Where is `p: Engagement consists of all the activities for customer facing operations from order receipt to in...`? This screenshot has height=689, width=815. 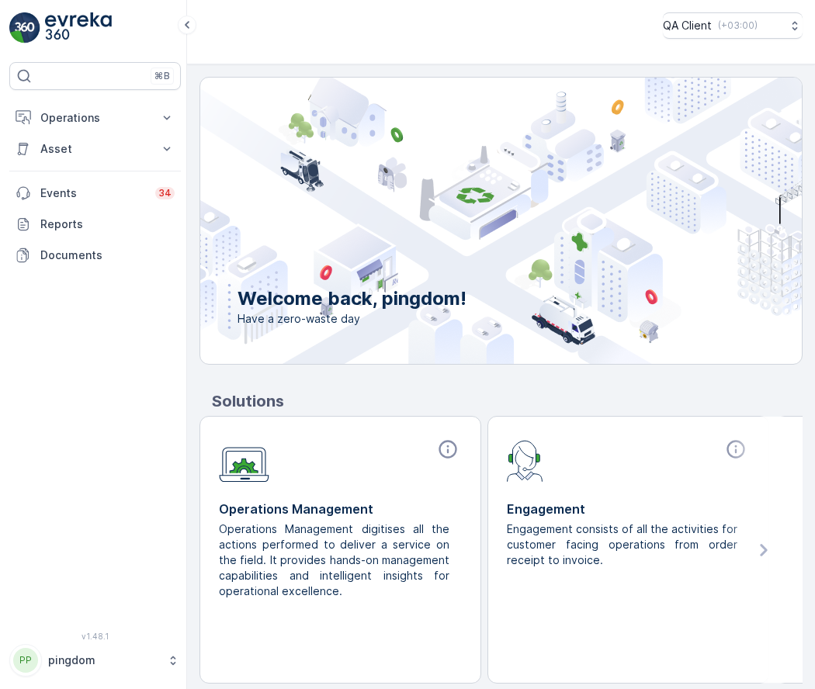
p: Engagement consists of all the activities for customer facing operations from order receipt to in... is located at coordinates (621, 545).